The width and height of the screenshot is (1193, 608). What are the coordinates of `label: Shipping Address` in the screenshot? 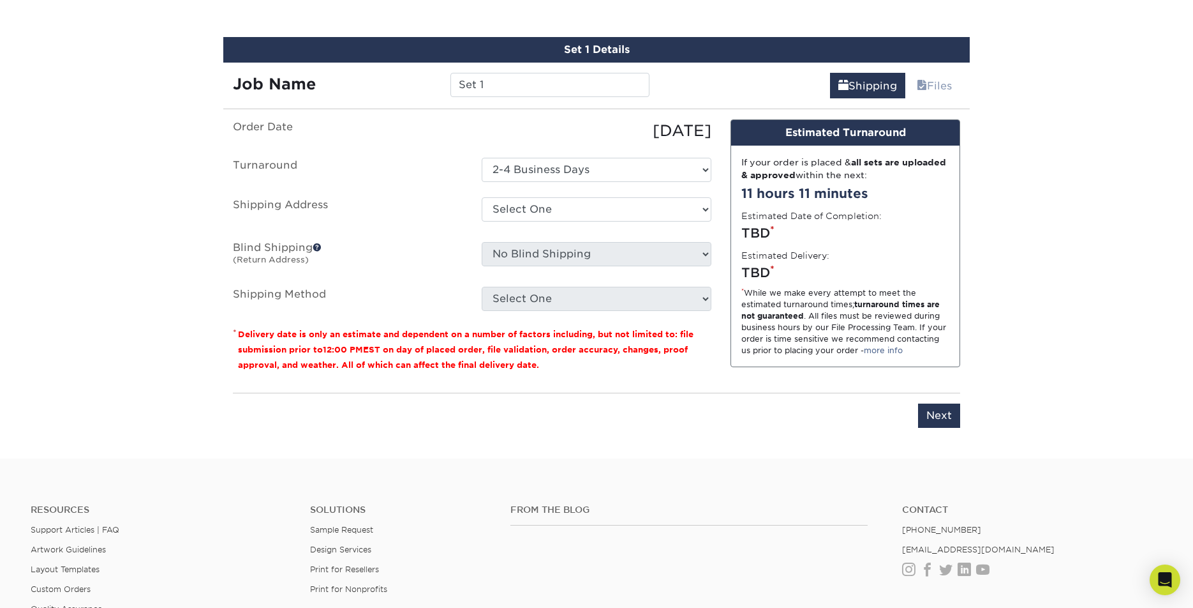 It's located at (348, 212).